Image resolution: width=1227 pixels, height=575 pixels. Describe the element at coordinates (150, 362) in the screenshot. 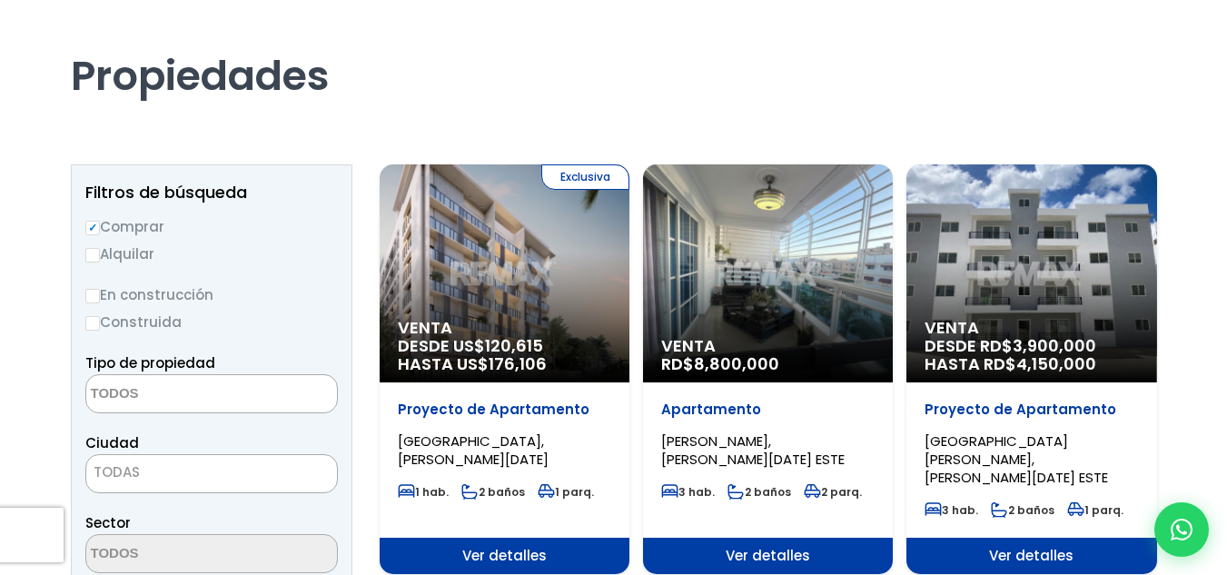

I see `span: Tipo de propiedad` at that location.